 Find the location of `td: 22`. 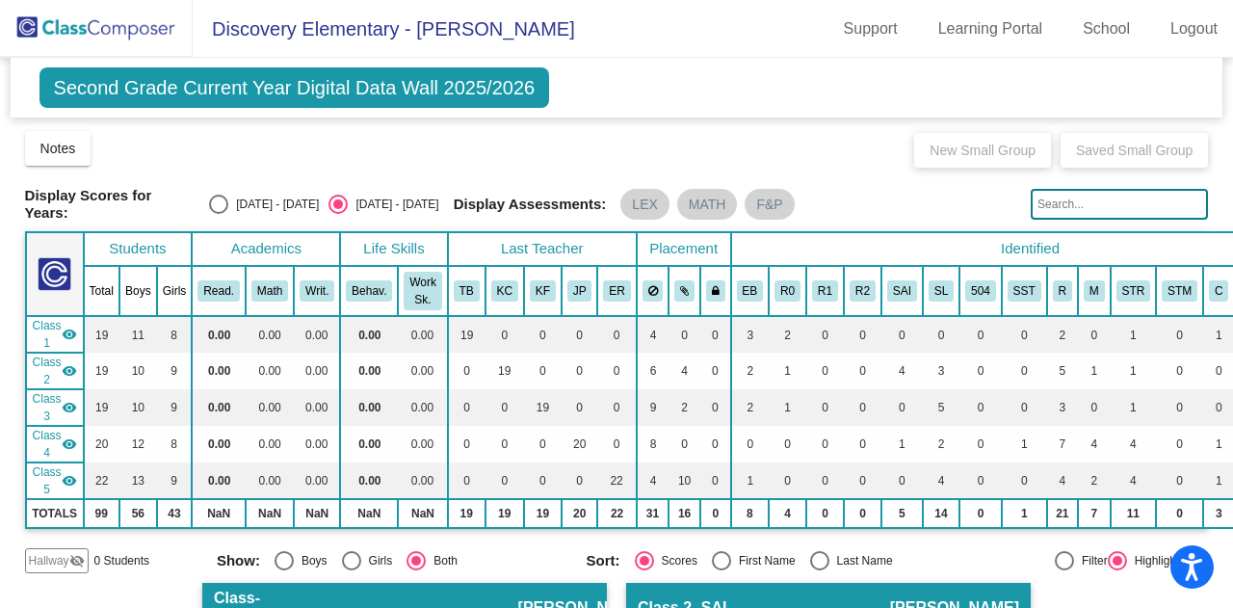

td: 22 is located at coordinates (616, 481).